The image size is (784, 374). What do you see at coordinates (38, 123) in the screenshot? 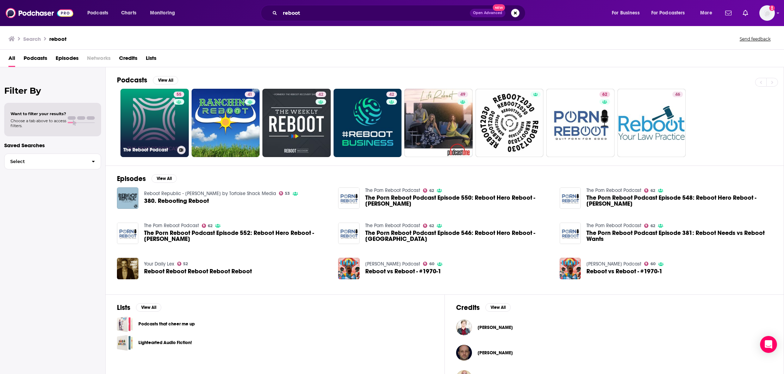
I see `span: Choose a tab above to access filters.` at bounding box center [38, 123].